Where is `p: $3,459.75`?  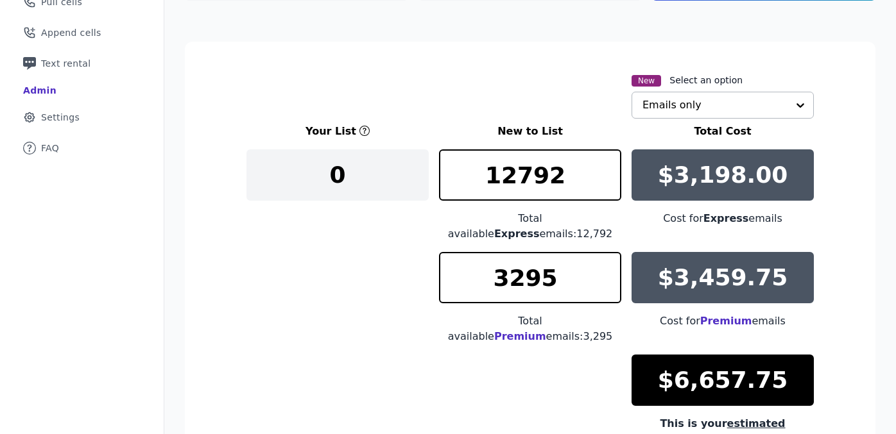
p: $3,459.75 is located at coordinates (723, 278).